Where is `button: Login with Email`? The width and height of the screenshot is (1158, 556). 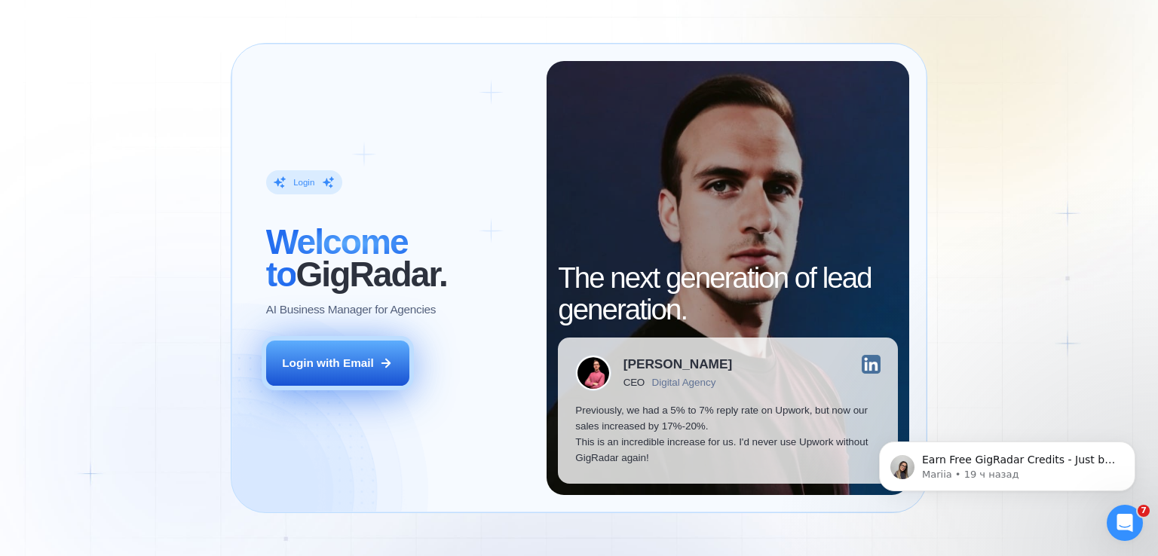 button: Login with Email is located at coordinates (338, 363).